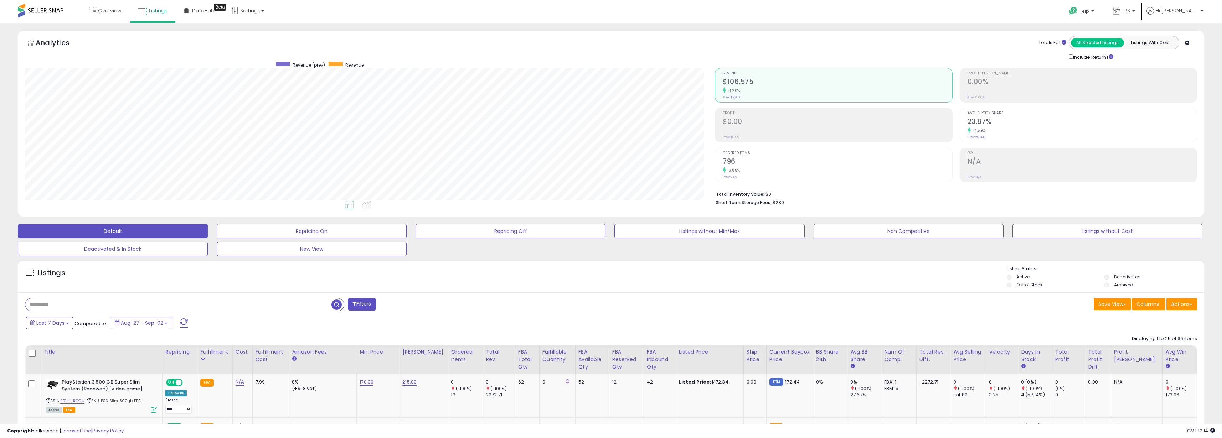  What do you see at coordinates (311, 249) in the screenshot?
I see `button: New View` at bounding box center [311, 249].